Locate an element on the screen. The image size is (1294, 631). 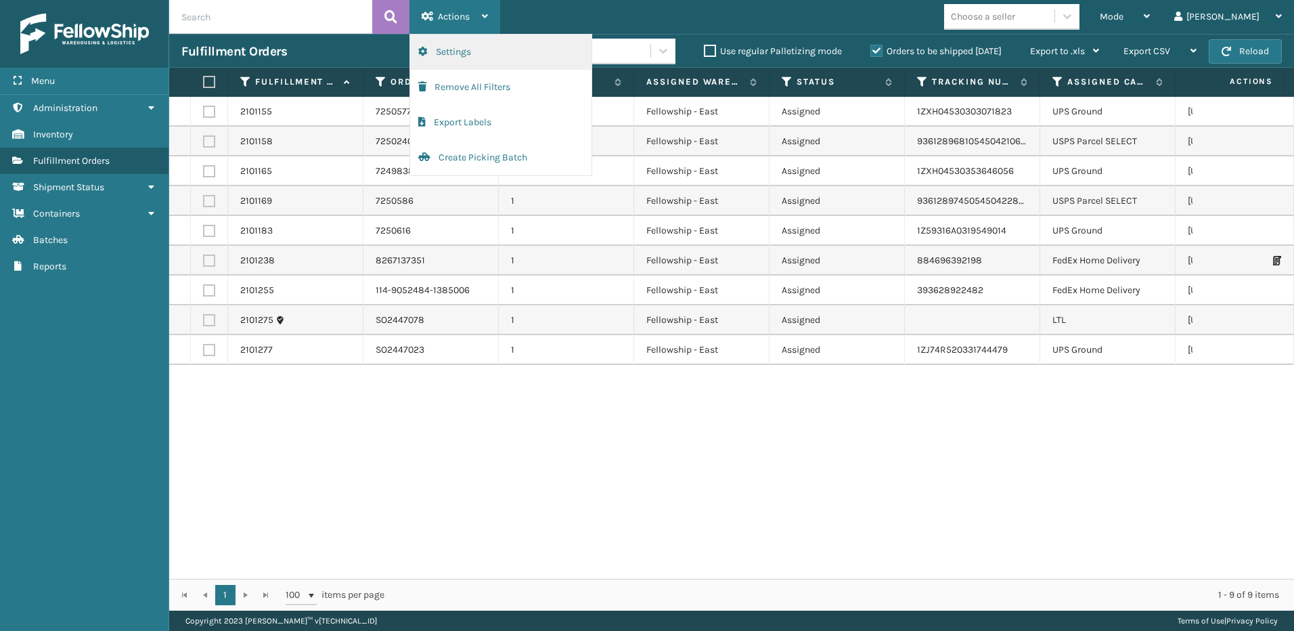
a: 2101169 is located at coordinates (256, 201).